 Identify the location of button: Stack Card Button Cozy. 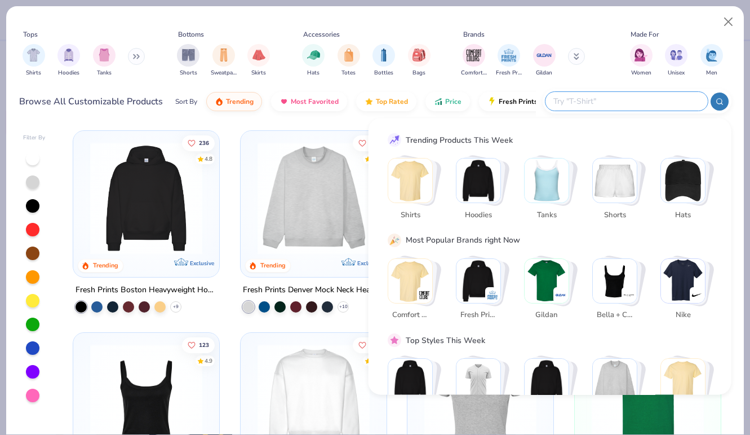
(619, 391).